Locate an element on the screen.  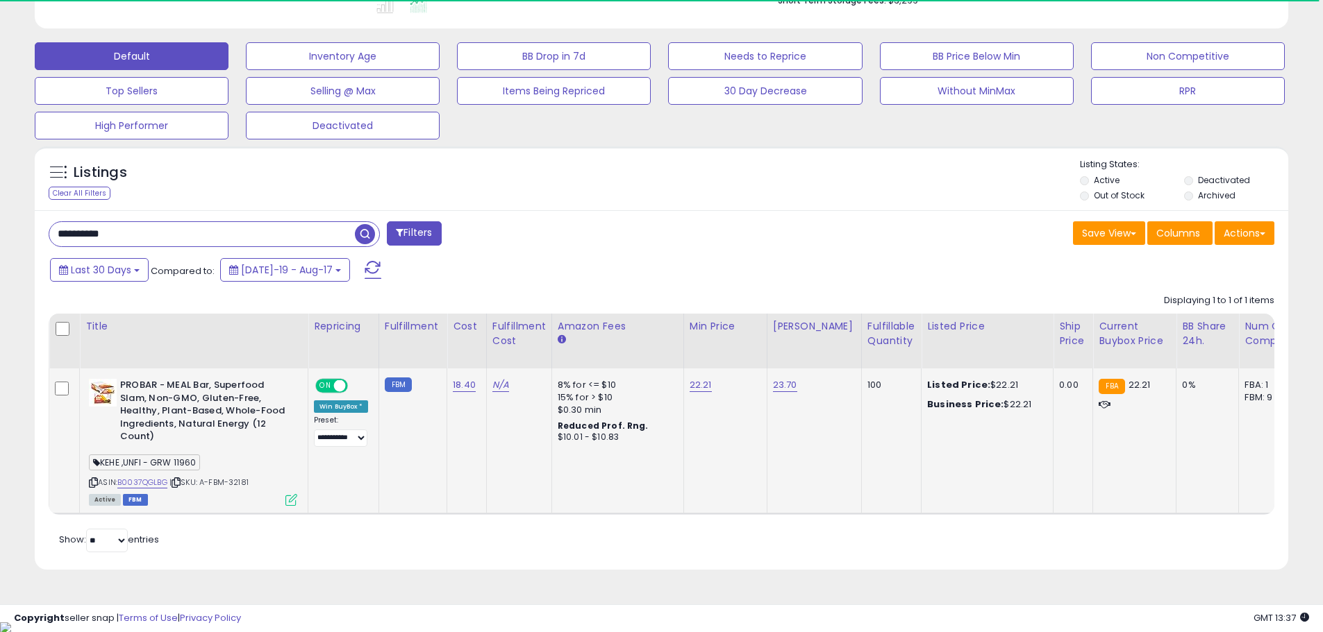
small: Amazon Fees. is located at coordinates (562, 340).